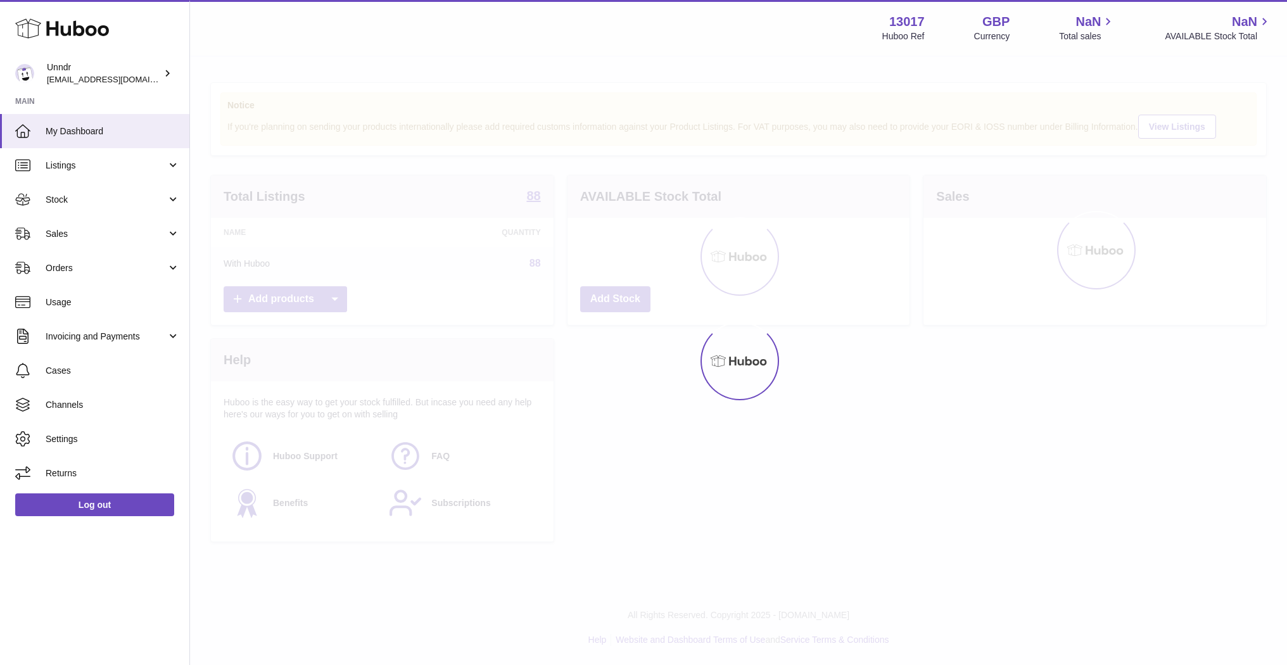 This screenshot has height=665, width=1287. What do you see at coordinates (106, 165) in the screenshot?
I see `span: Listings` at bounding box center [106, 165].